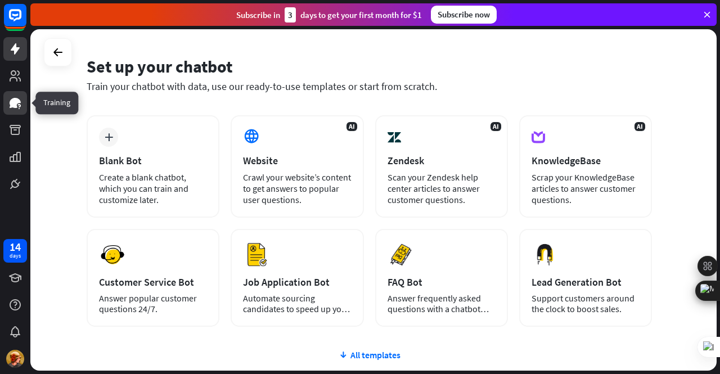 The width and height of the screenshot is (720, 374). Describe the element at coordinates (586, 304) in the screenshot. I see `div: Support customers around the clock to boost sales.` at that location.